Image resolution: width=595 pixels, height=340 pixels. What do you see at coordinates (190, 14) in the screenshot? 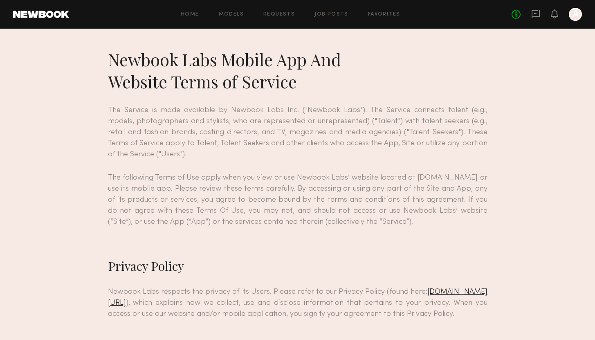
I see `a: Home` at bounding box center [190, 14].